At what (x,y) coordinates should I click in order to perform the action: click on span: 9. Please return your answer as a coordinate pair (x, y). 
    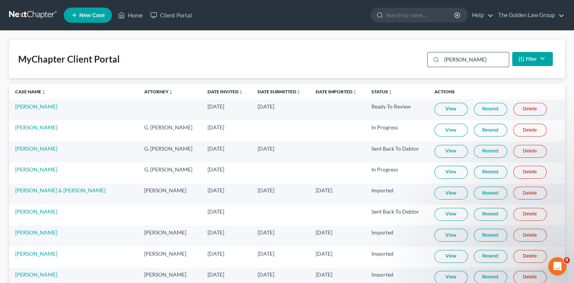
    Looking at the image, I should click on (567, 260).